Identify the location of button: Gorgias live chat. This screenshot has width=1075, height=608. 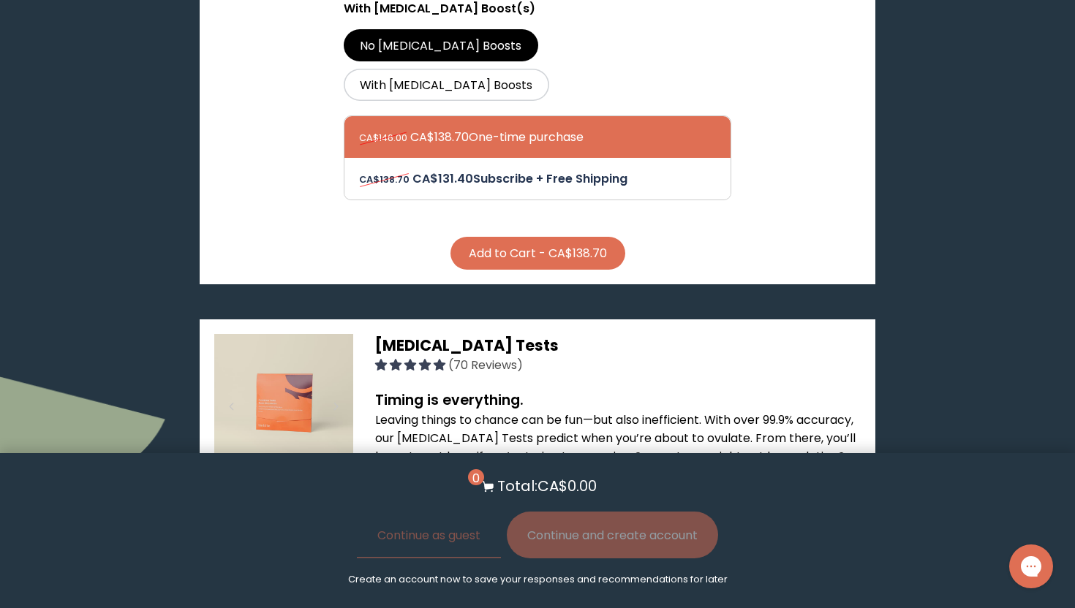
(29, 27).